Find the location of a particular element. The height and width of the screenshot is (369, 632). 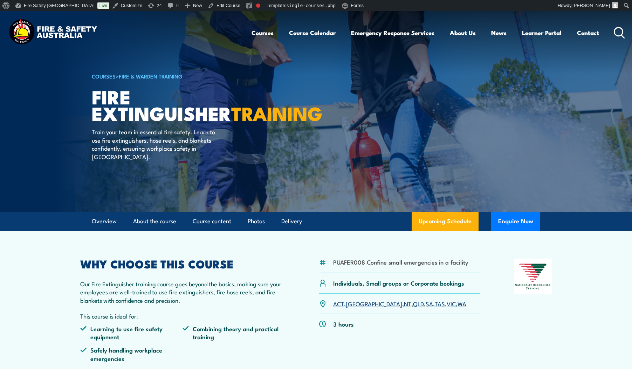

a: Contact is located at coordinates (588, 33).